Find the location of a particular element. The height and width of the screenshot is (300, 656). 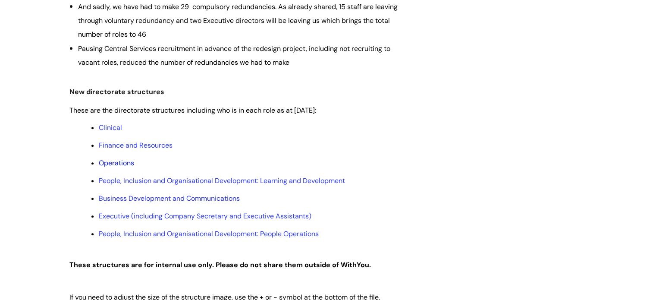

a: Business Development and Communications is located at coordinates (169, 198).